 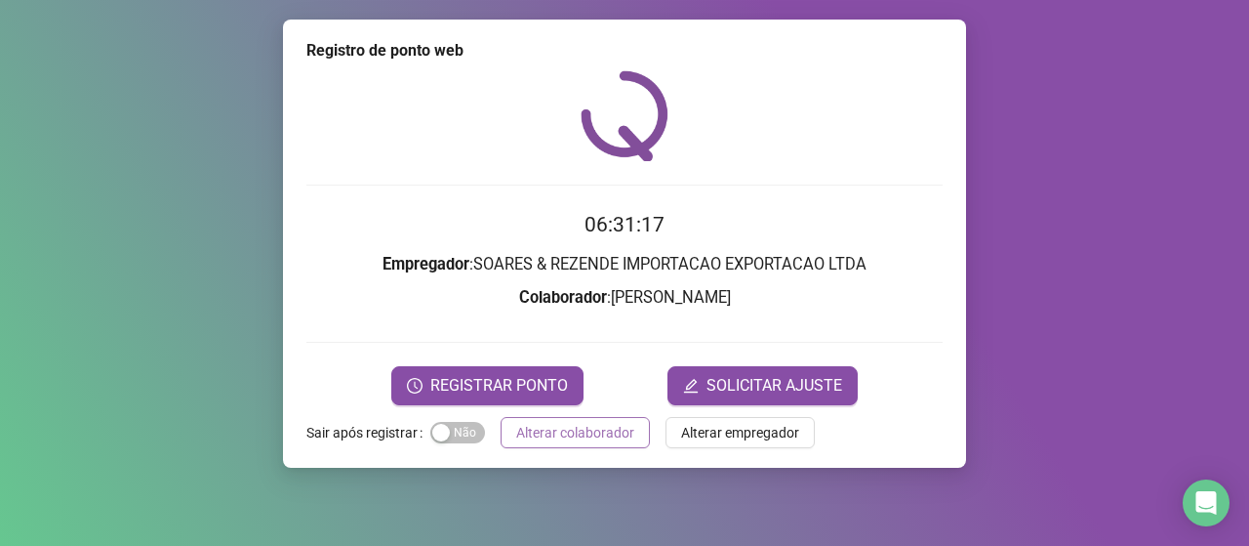 I want to click on strong: Colaborador, so click(x=563, y=297).